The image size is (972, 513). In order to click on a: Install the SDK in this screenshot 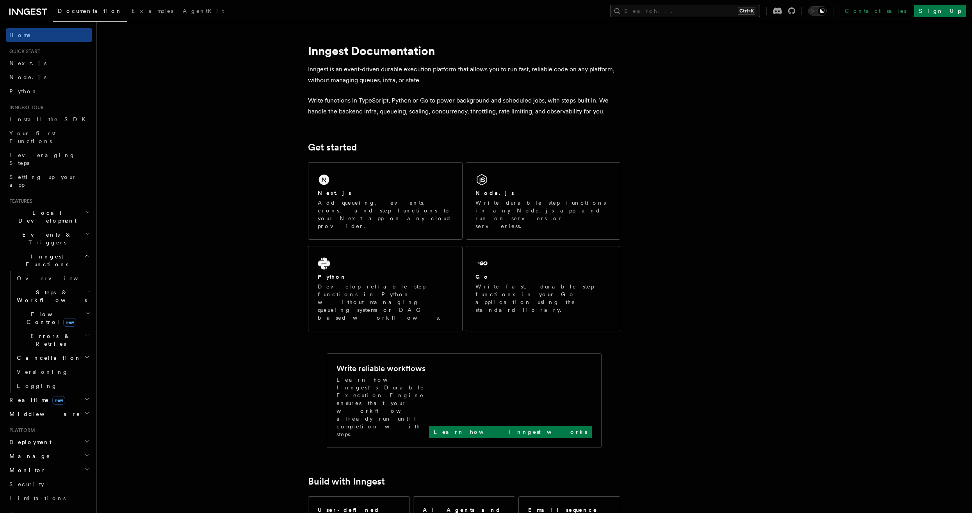, I will do `click(49, 119)`.